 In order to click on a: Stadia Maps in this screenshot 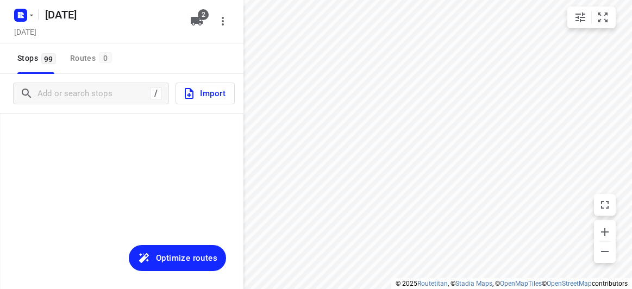, I will do `click(474, 284)`.